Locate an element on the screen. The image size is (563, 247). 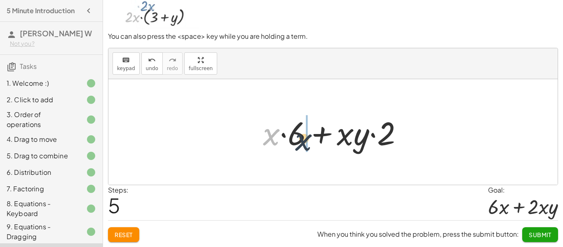
div: 8. Equations - Keyboard is located at coordinates (40, 209).